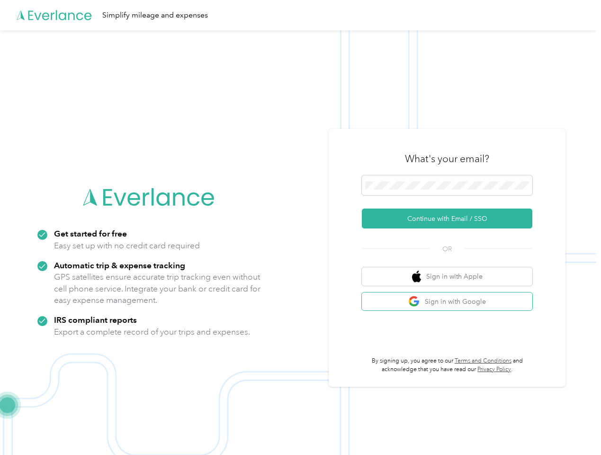 This screenshot has height=455, width=601. Describe the element at coordinates (494, 369) in the screenshot. I see `a: Privacy Policy` at that location.